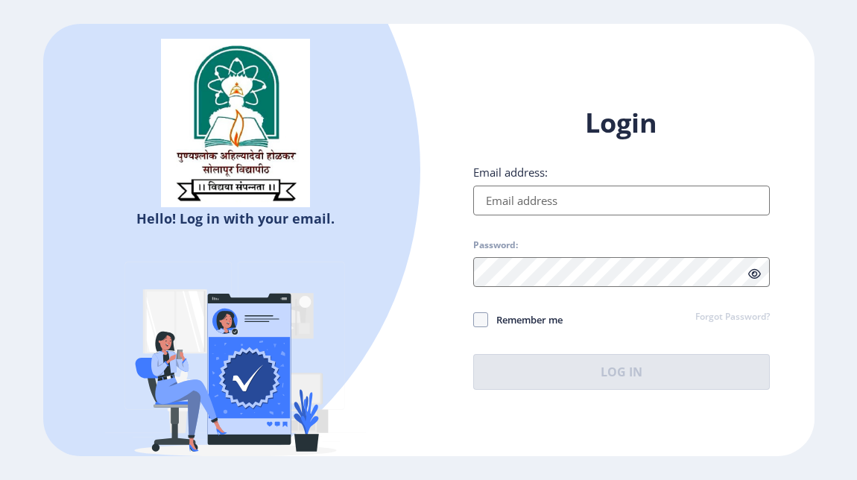 The image size is (857, 480). What do you see at coordinates (496, 245) in the screenshot?
I see `label: Password:` at bounding box center [496, 245].